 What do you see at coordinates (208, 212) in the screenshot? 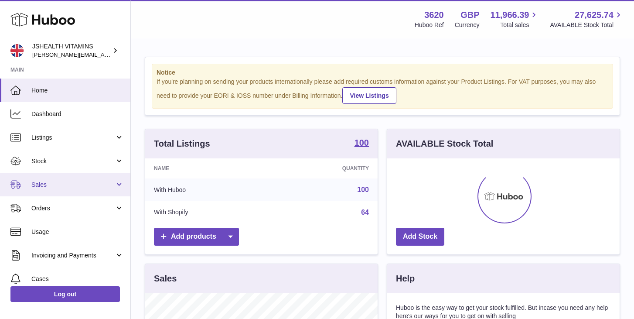
I see `td: With Shopify` at bounding box center [208, 212].